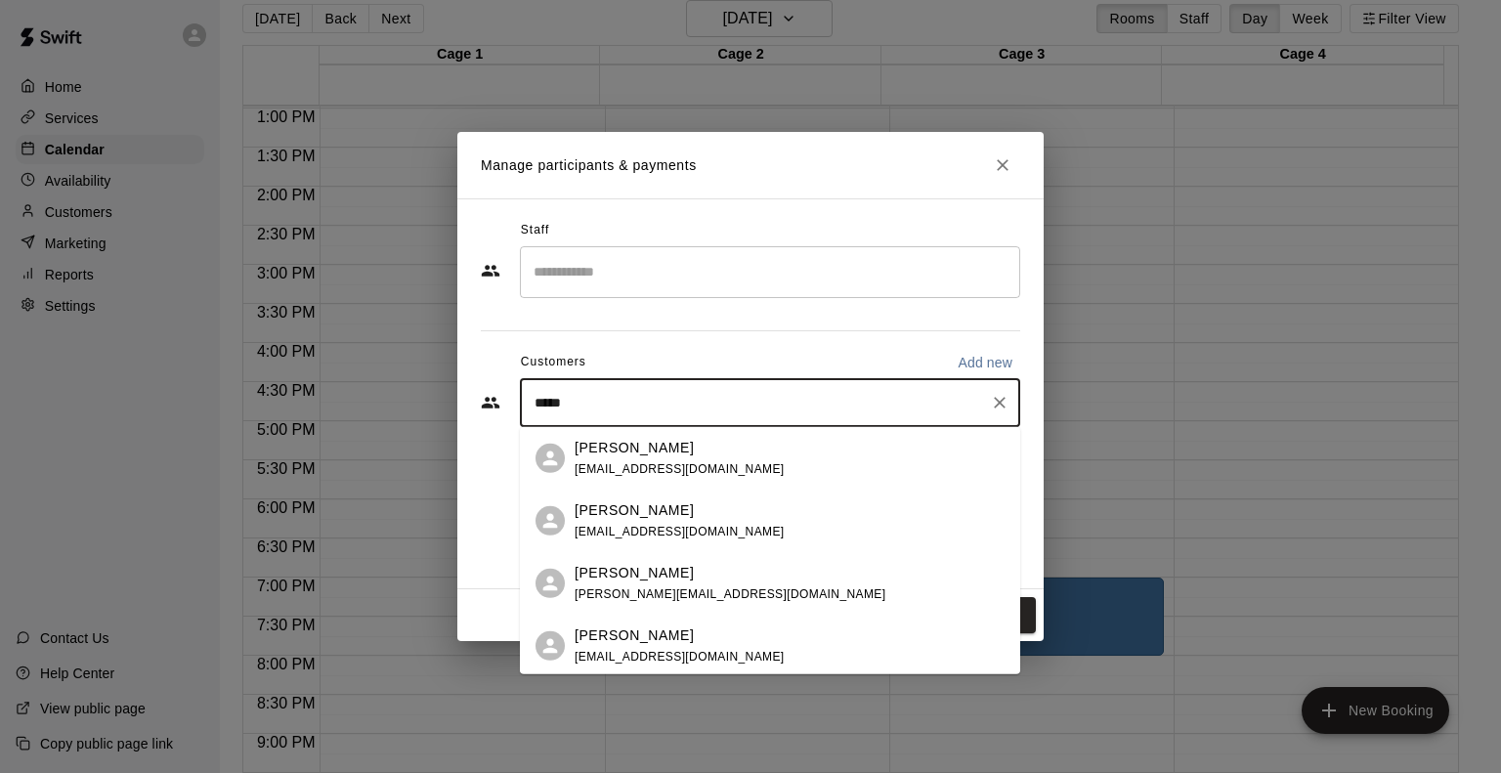  Describe the element at coordinates (770, 272) in the screenshot. I see `div: Search staff` at that location.